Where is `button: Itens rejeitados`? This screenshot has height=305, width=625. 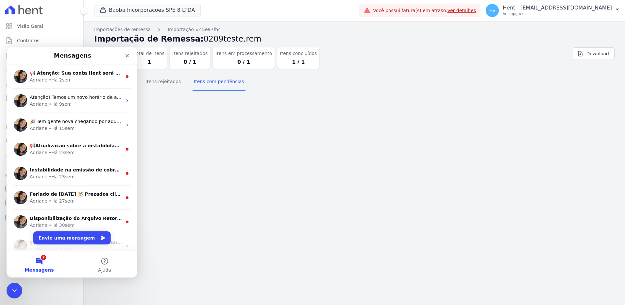
button: Itens rejeitados is located at coordinates (163, 82).